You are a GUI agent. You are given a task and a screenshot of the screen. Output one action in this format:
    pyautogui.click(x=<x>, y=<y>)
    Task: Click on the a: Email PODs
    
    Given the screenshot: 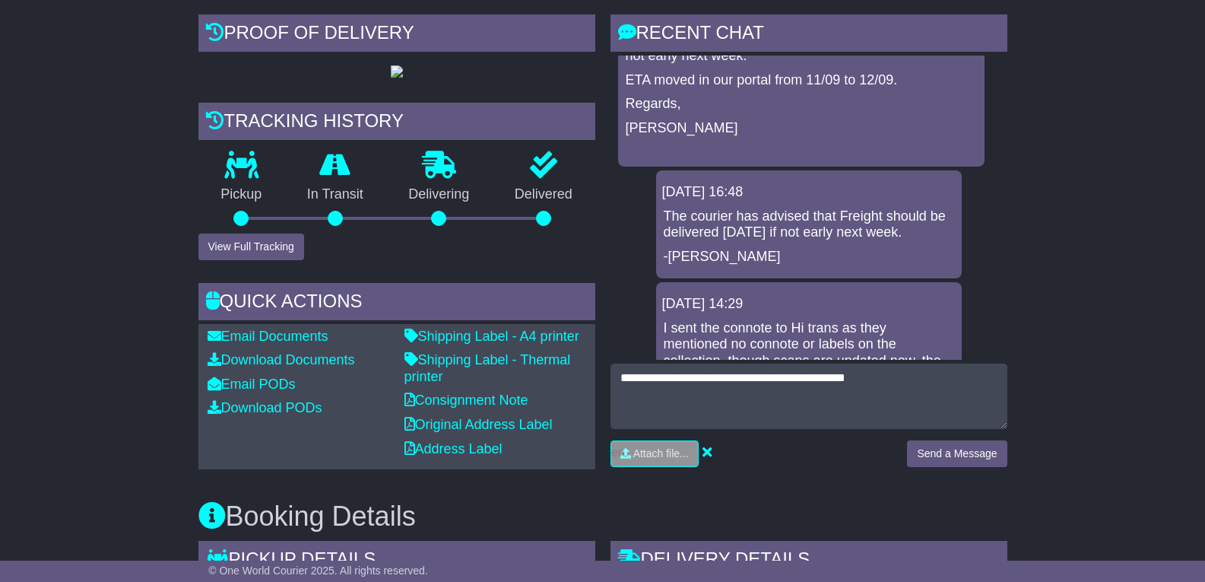 What is the action you would take?
    pyautogui.click(x=252, y=384)
    